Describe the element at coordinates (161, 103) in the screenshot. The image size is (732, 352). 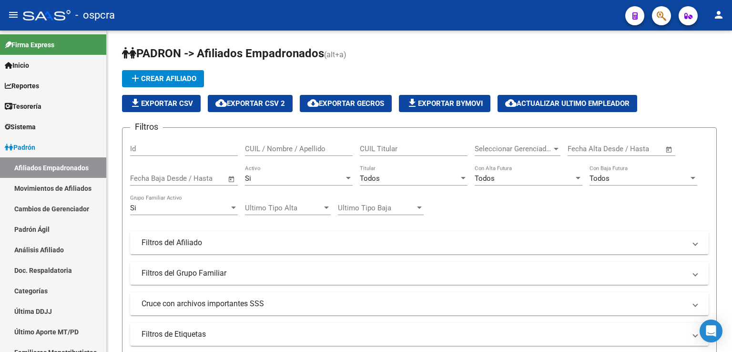
I see `button: Exportar CSV` at that location.